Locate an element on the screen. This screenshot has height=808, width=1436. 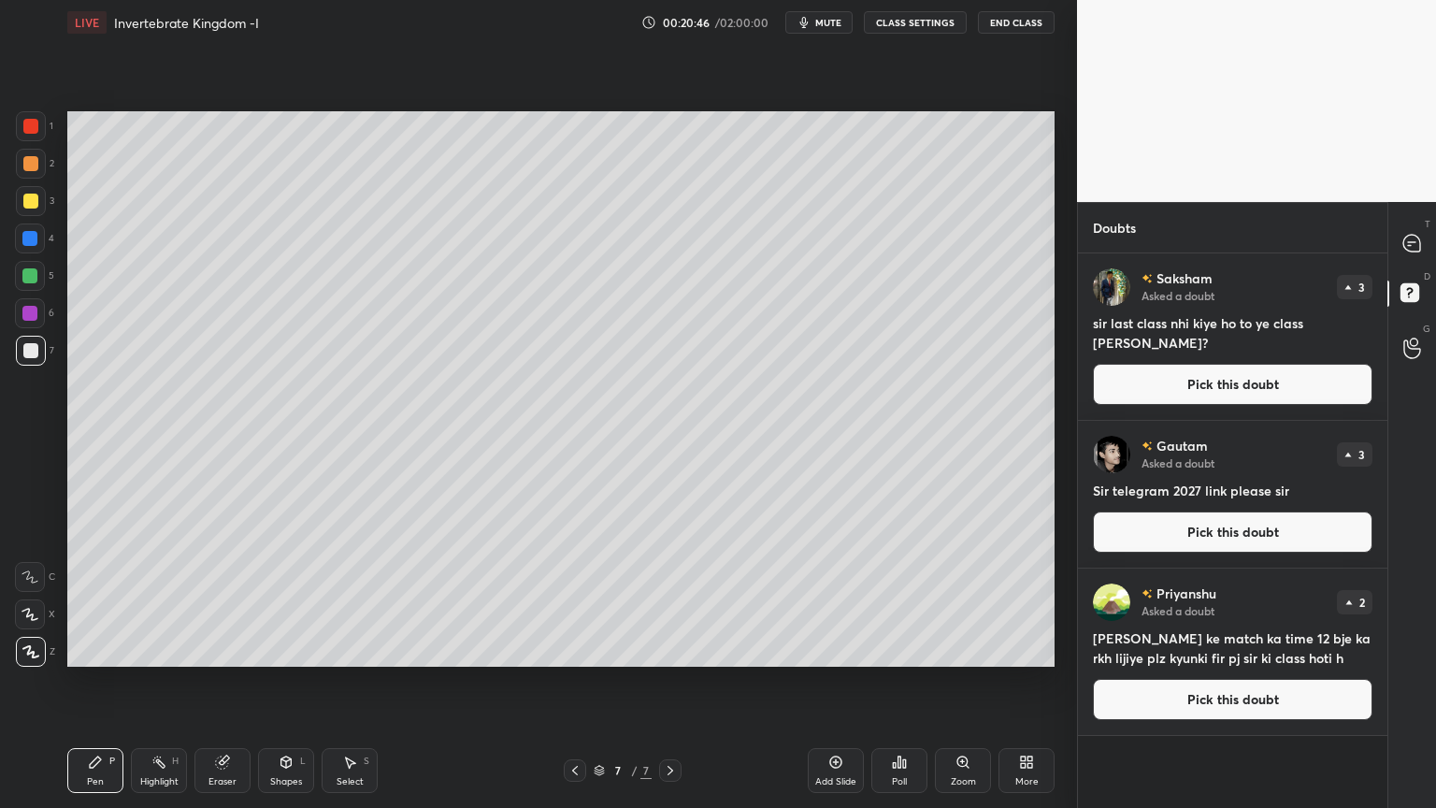
p: 2 is located at coordinates (1362, 602).